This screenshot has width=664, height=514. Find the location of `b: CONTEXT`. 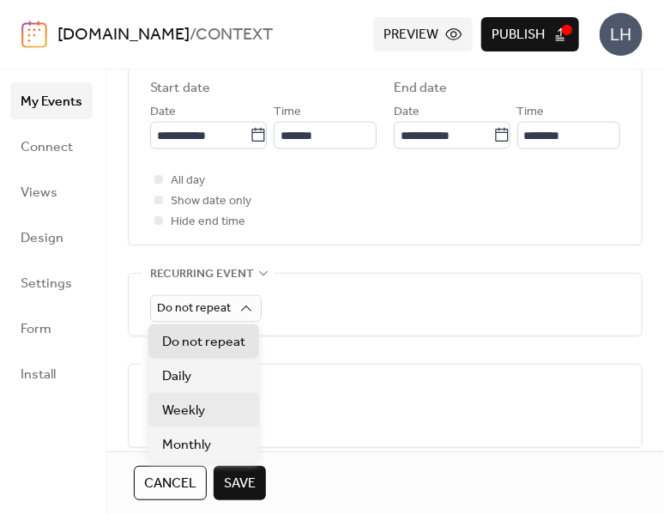

b: CONTEXT is located at coordinates (234, 35).